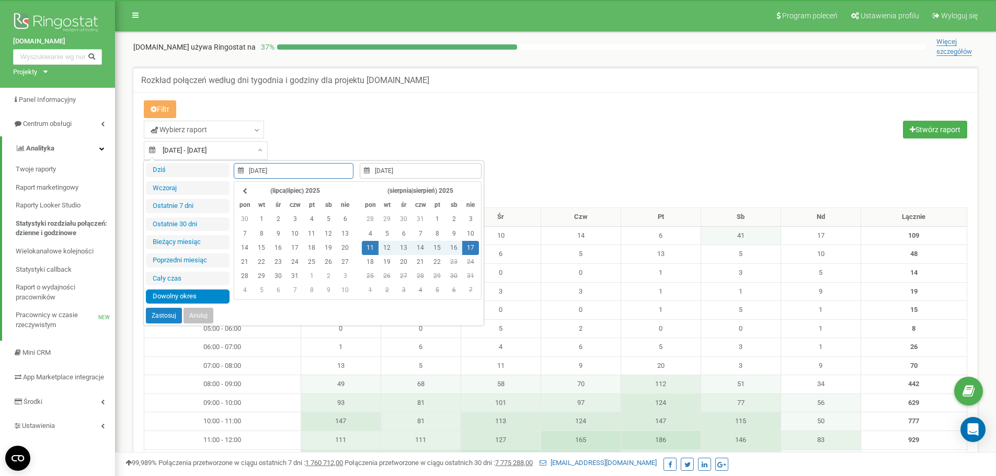  Describe the element at coordinates (65, 270) in the screenshot. I see `a: Statystyki callback` at that location.